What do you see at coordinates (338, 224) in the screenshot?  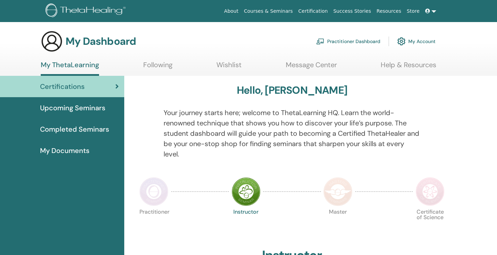 I see `p: Master` at bounding box center [338, 224].